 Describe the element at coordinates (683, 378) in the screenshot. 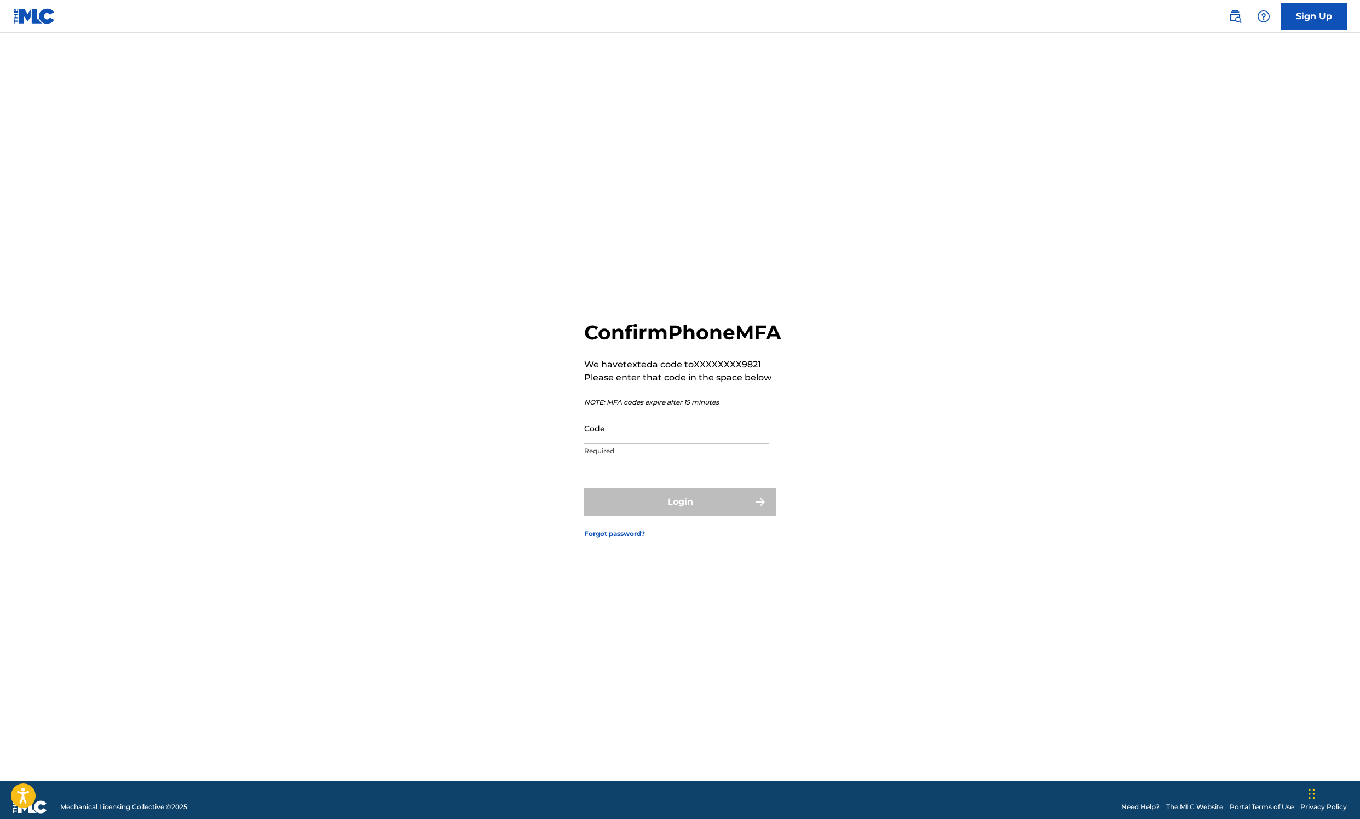

I see `p: Please enter that code in the space below` at that location.